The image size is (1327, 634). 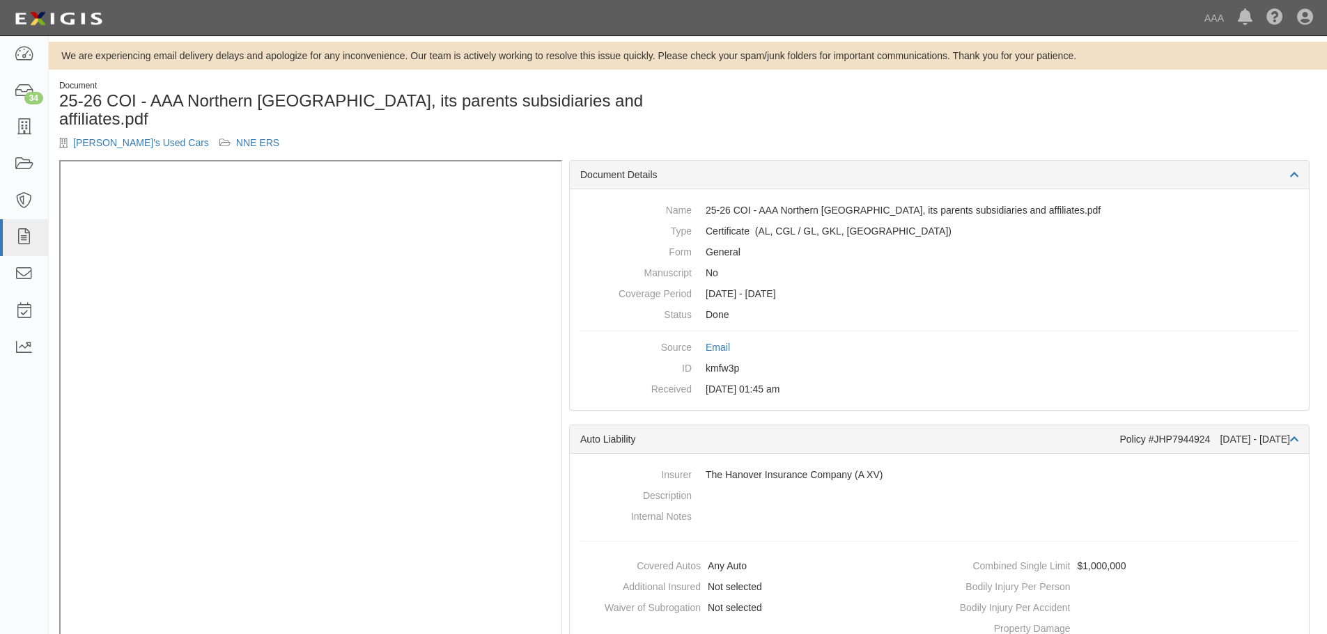 What do you see at coordinates (1124, 566) in the screenshot?
I see `dd: $1,000,000` at bounding box center [1124, 566].